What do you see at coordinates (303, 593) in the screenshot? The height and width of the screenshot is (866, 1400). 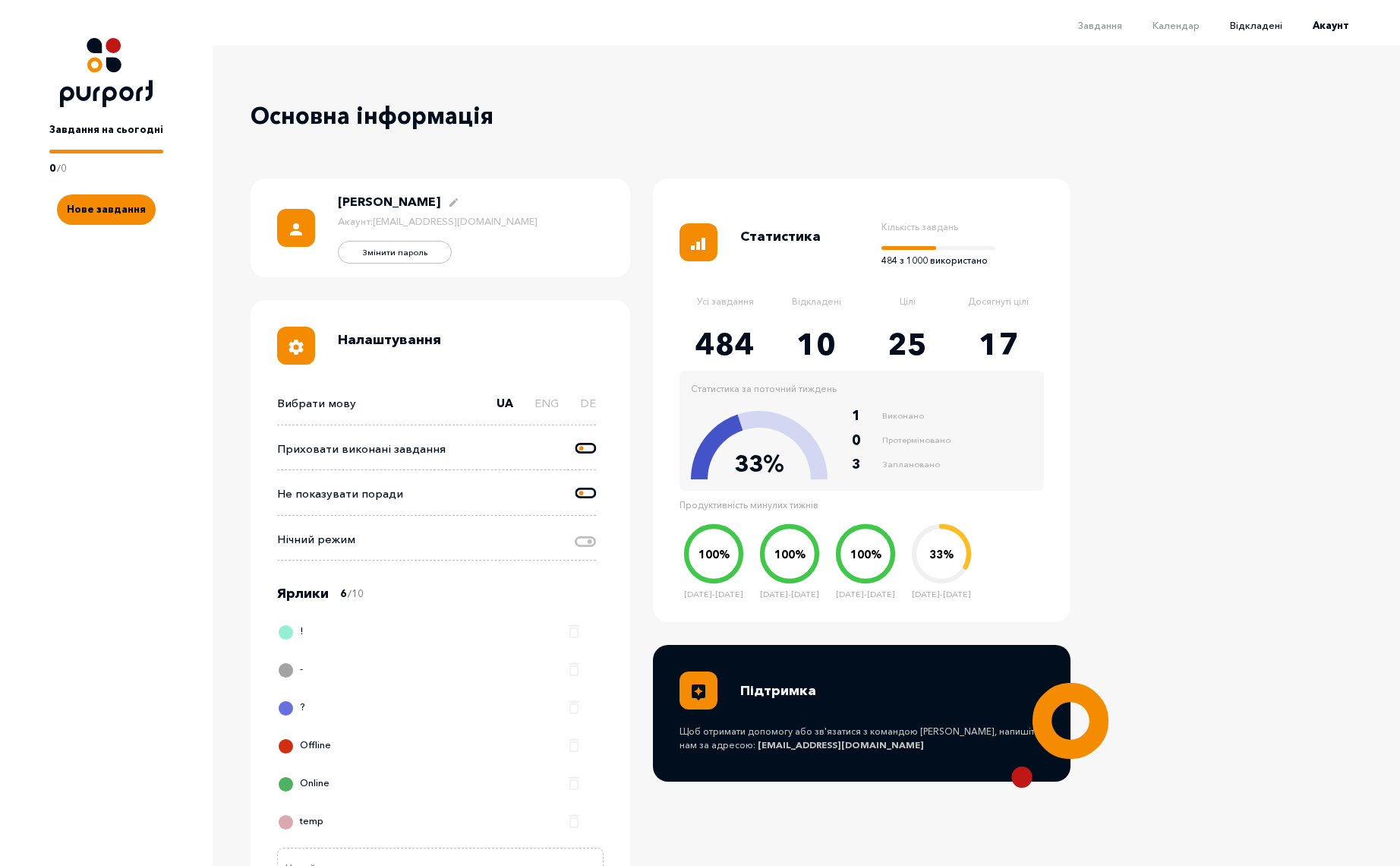 I see `p: Ярлики` at bounding box center [303, 593].